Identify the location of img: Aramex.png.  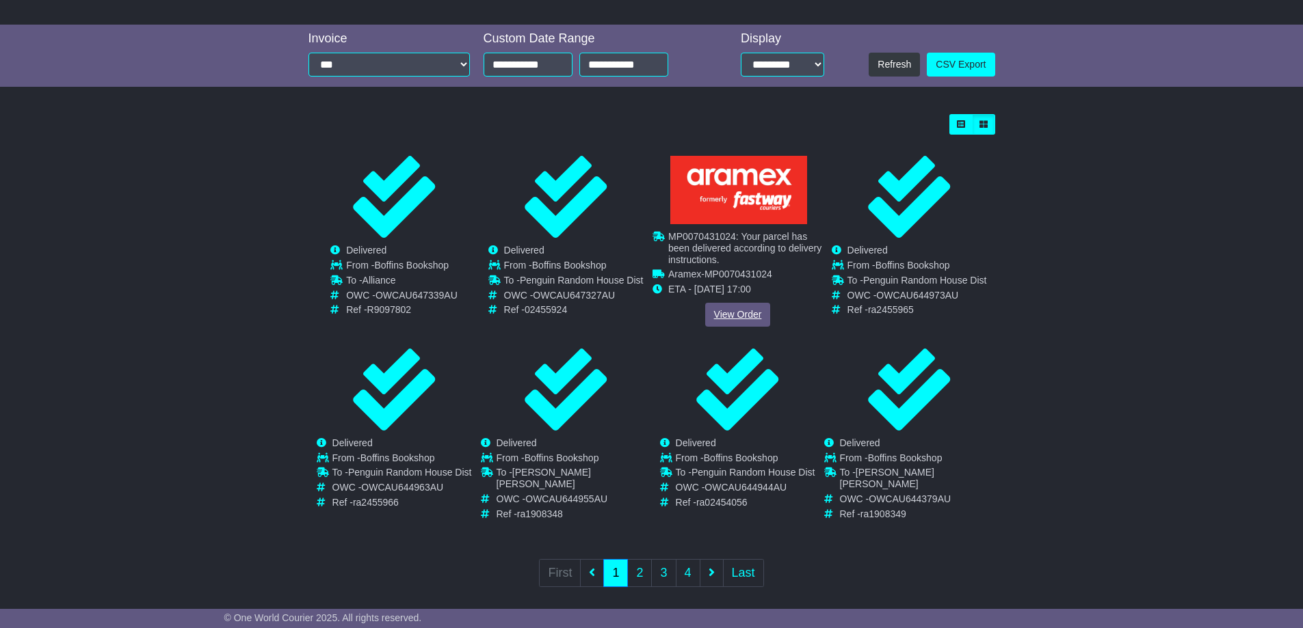
(738, 190).